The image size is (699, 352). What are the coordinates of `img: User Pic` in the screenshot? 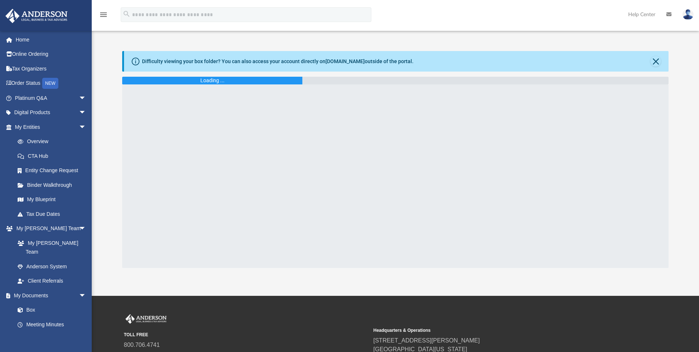 It's located at (688, 14).